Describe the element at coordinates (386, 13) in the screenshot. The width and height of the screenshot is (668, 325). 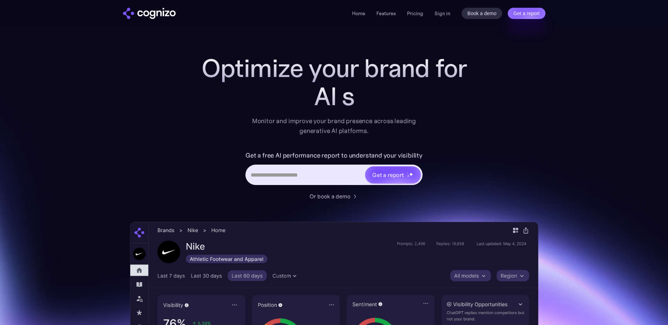
I see `a: Features` at that location.